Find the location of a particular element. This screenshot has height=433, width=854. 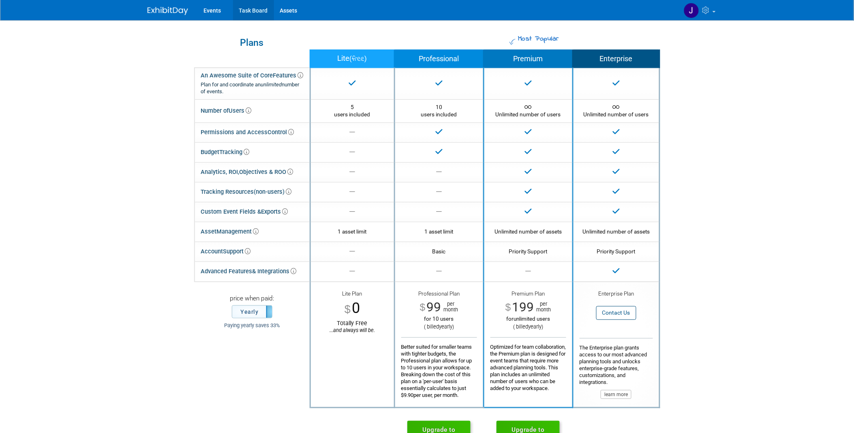

span: Analytics, ROI, is located at coordinates (220, 172).